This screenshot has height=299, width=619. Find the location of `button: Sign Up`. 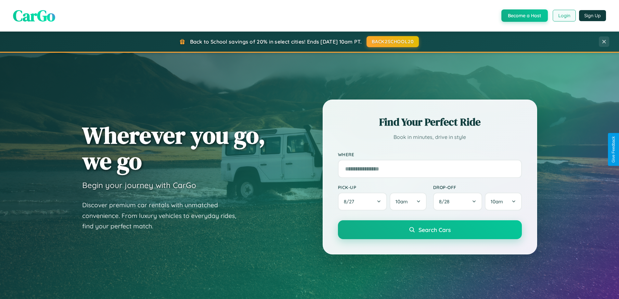

button: Sign Up is located at coordinates (593, 16).